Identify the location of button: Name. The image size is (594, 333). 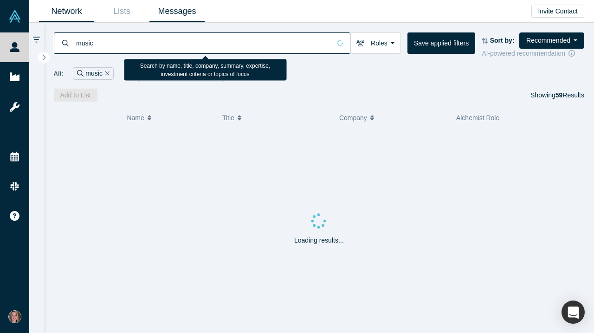
(169, 118).